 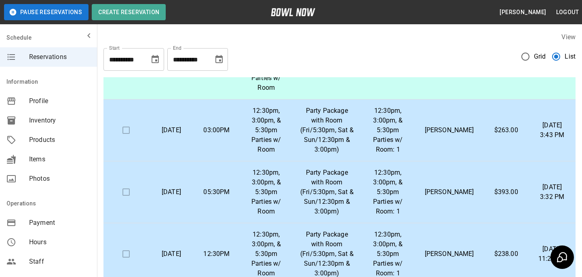 What do you see at coordinates (46, 12) in the screenshot?
I see `button: Pause Reservations` at bounding box center [46, 12].